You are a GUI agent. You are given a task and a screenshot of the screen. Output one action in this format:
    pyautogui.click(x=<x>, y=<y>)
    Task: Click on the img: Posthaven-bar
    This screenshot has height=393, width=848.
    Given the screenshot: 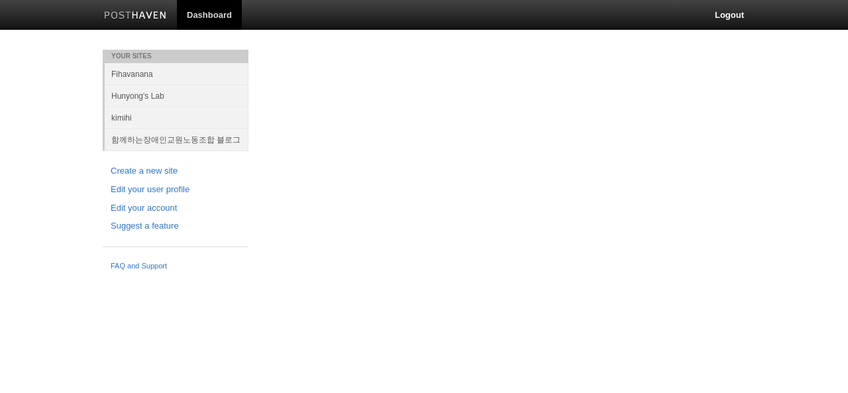 What is the action you would take?
    pyautogui.click(x=135, y=16)
    